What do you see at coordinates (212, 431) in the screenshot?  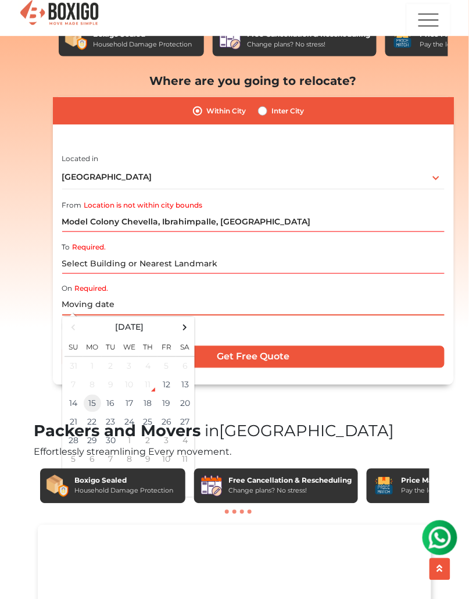 I see `span: in` at bounding box center [212, 431].